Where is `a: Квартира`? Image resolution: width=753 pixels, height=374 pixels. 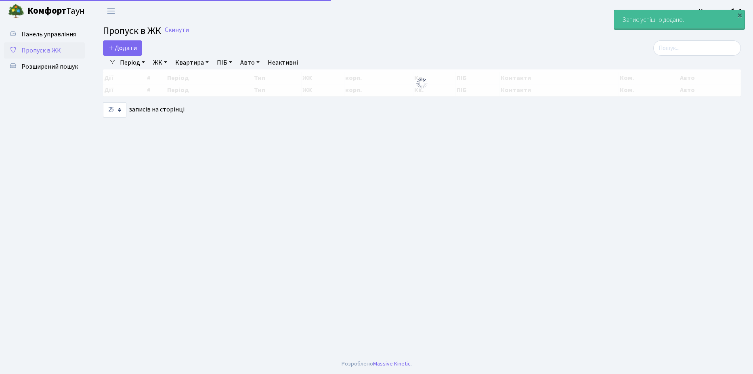 a: Квартира is located at coordinates (192, 63).